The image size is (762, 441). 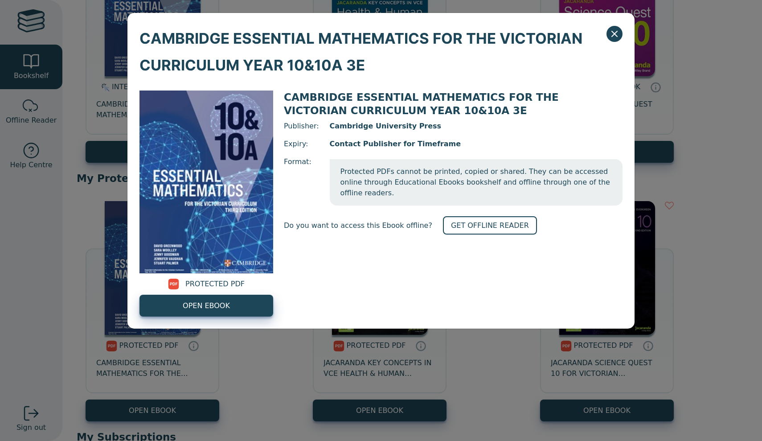 I want to click on span: Protected PDFs cannot be printed, copied or shared. They can be accessed online through Education..., so click(x=476, y=182).